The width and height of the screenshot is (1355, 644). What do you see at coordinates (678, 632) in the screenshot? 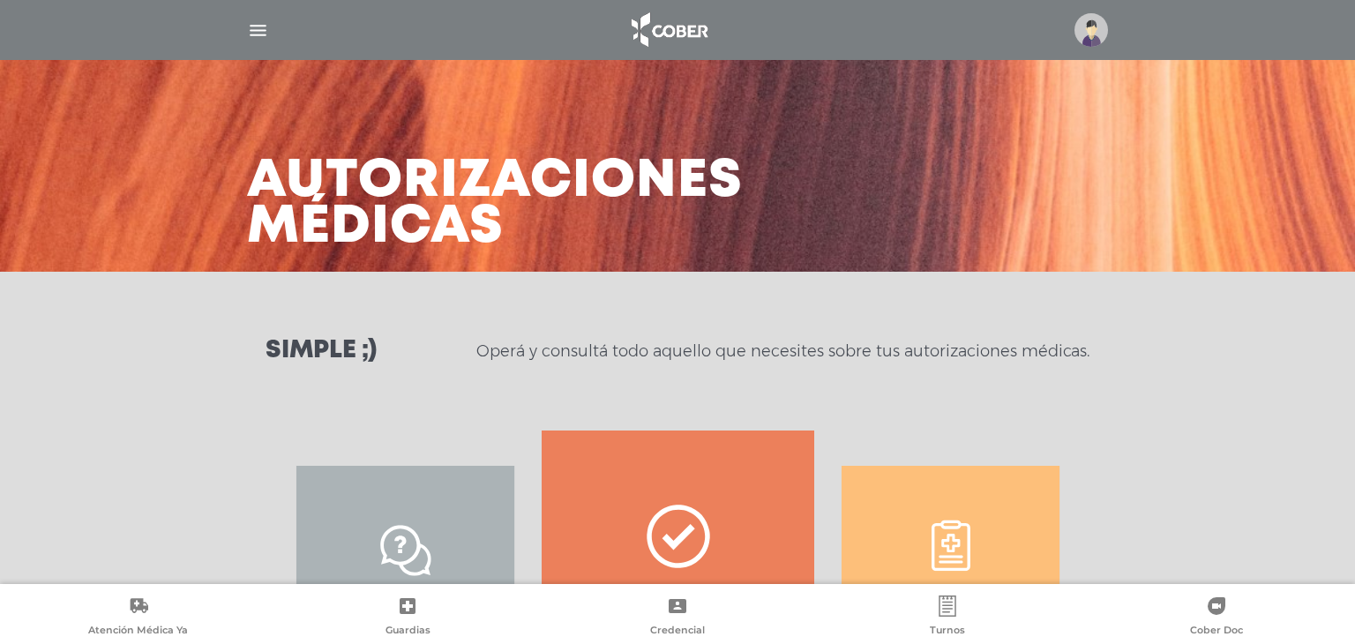
I see `span: Credencial` at bounding box center [678, 632].